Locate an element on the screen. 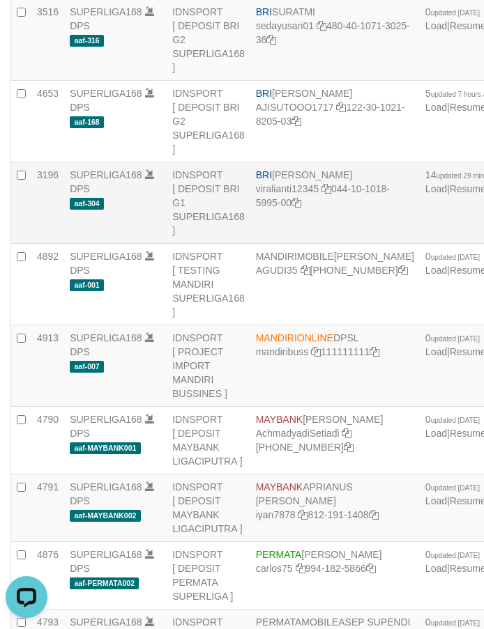 Image resolution: width=484 pixels, height=629 pixels. td: DPSL 111111111 is located at coordinates (335, 366).